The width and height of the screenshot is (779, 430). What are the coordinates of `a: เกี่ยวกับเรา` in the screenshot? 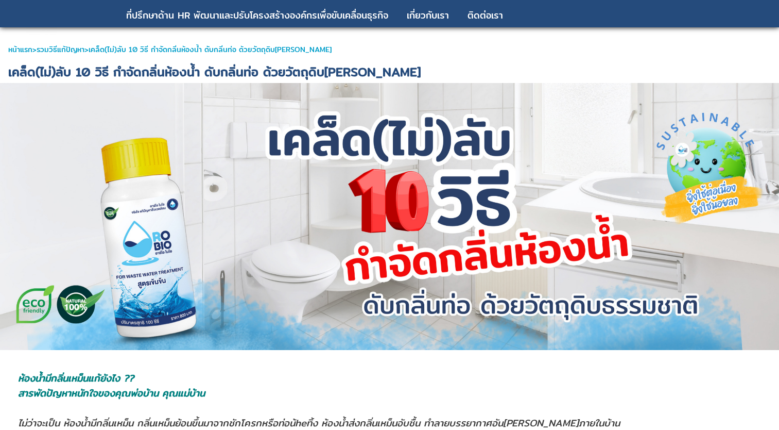 It's located at (428, 15).